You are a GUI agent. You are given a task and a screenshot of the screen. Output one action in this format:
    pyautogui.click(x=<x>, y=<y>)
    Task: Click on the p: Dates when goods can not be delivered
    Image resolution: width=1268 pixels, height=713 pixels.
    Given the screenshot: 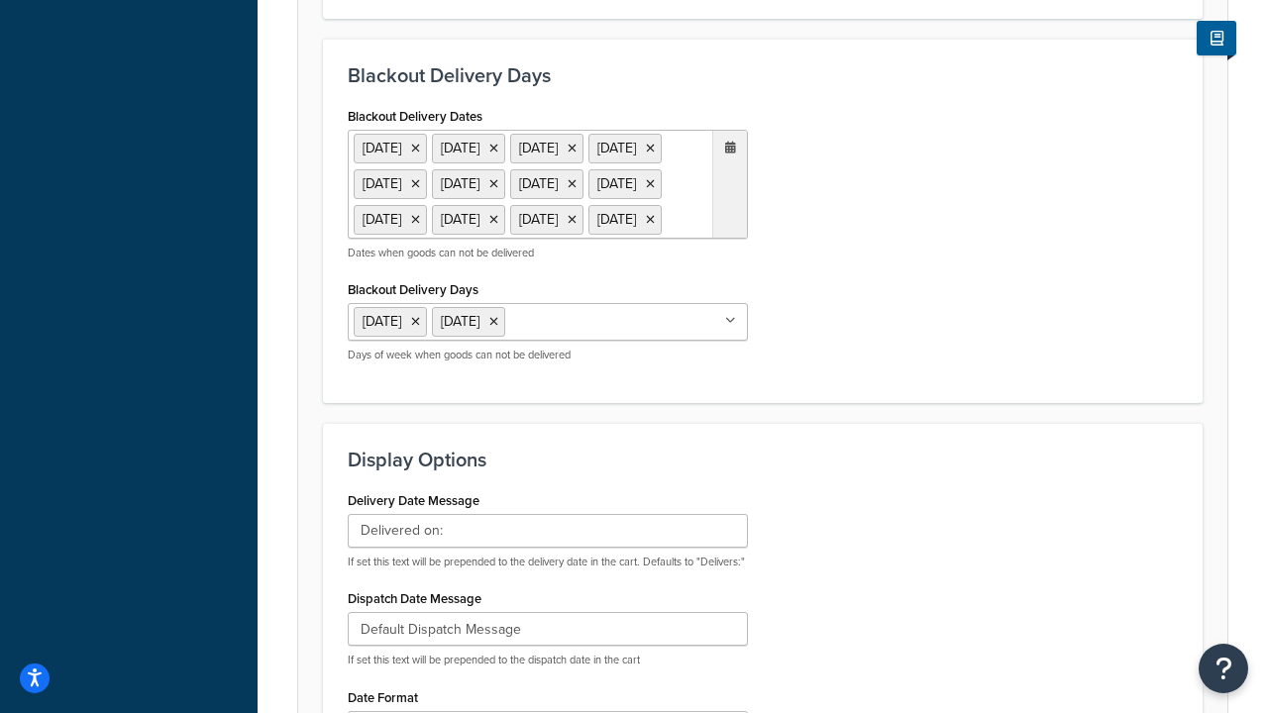 What is the action you would take?
    pyautogui.click(x=548, y=253)
    